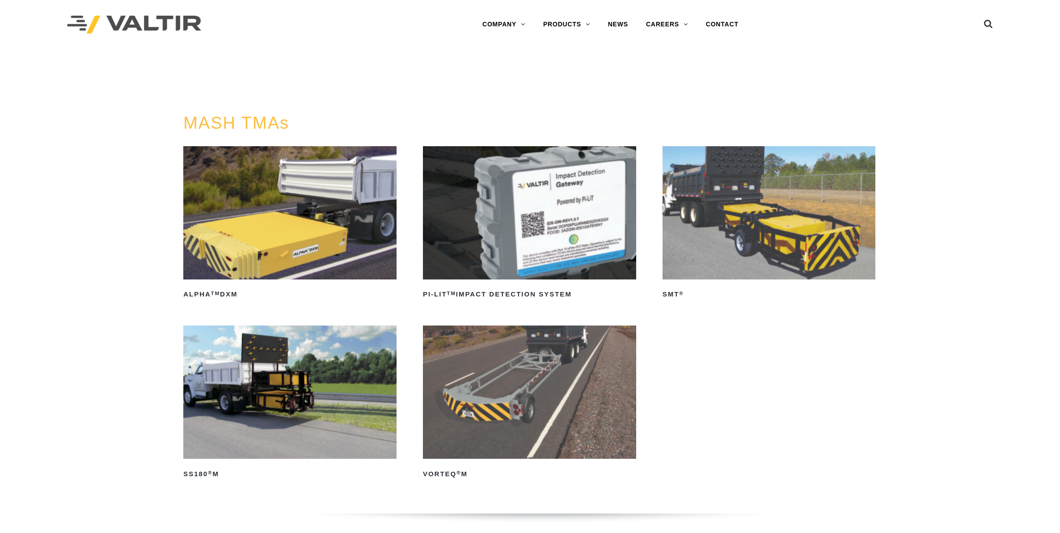 This screenshot has width=1060, height=533. I want to click on a: SS180®M, so click(290, 403).